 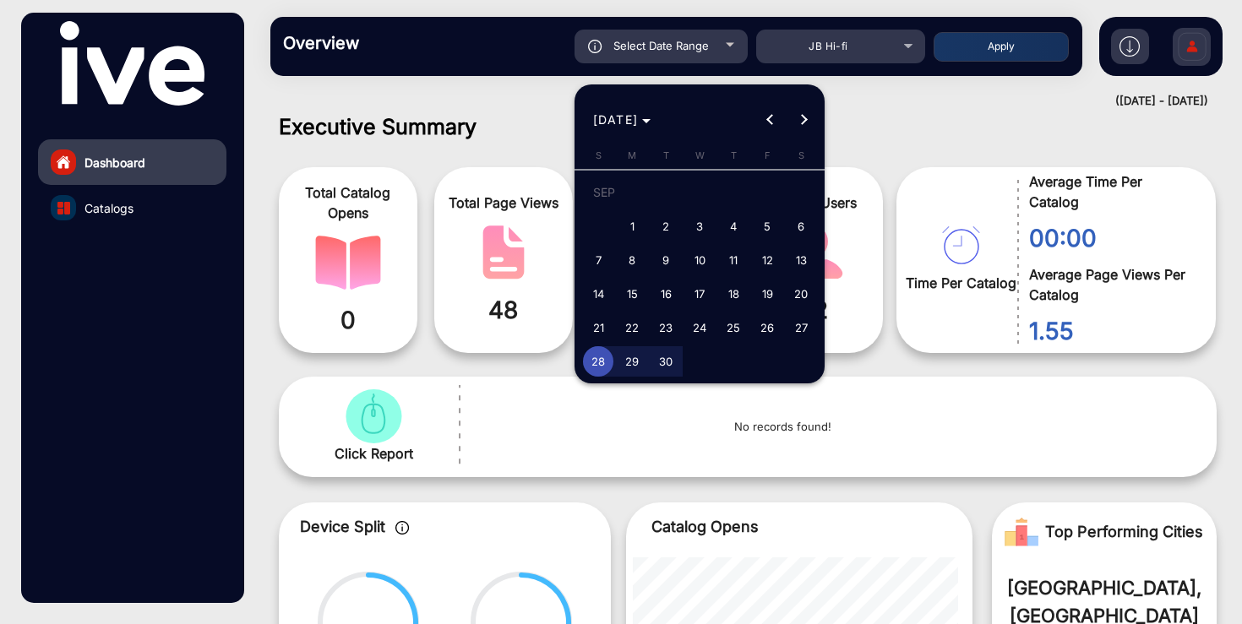 What do you see at coordinates (632, 328) in the screenshot?
I see `span: 22` at bounding box center [632, 328].